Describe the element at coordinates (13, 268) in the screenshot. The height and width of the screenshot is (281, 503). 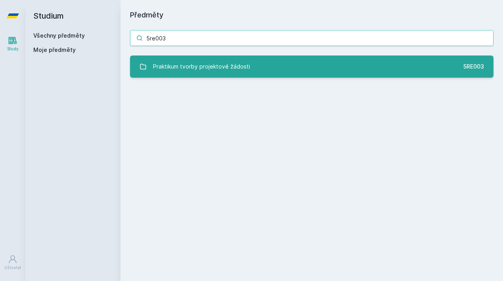
I see `div: Uživatel` at that location.